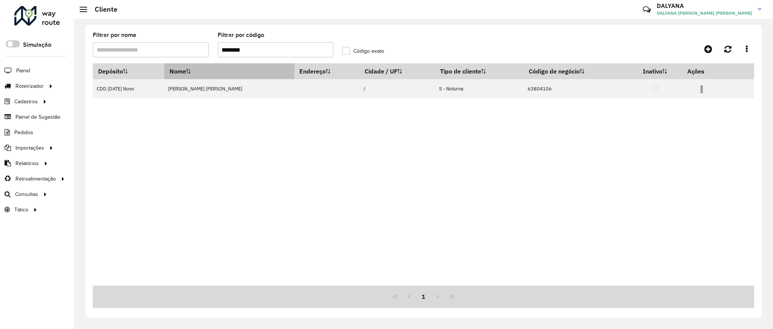  What do you see at coordinates (363, 51) in the screenshot?
I see `label: Código exato` at bounding box center [363, 51].